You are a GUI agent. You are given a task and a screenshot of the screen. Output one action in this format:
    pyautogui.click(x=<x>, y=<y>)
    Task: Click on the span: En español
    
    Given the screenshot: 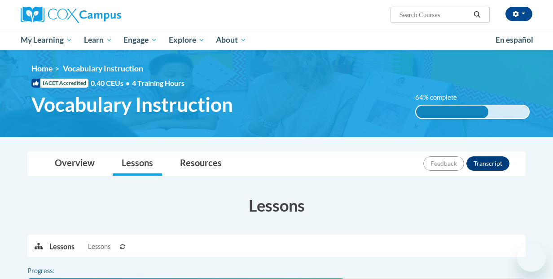 What is the action you would take?
    pyautogui.click(x=514, y=39)
    